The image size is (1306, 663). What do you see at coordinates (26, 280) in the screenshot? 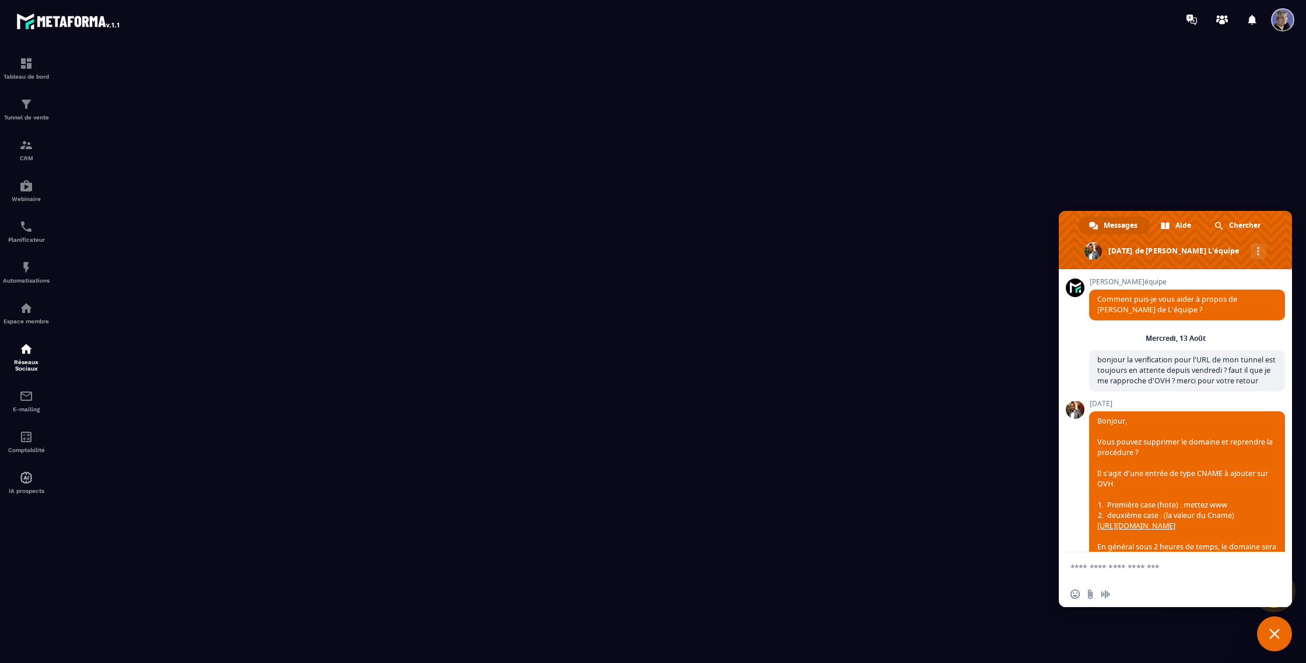
I see `p: Automatisations` at bounding box center [26, 280].